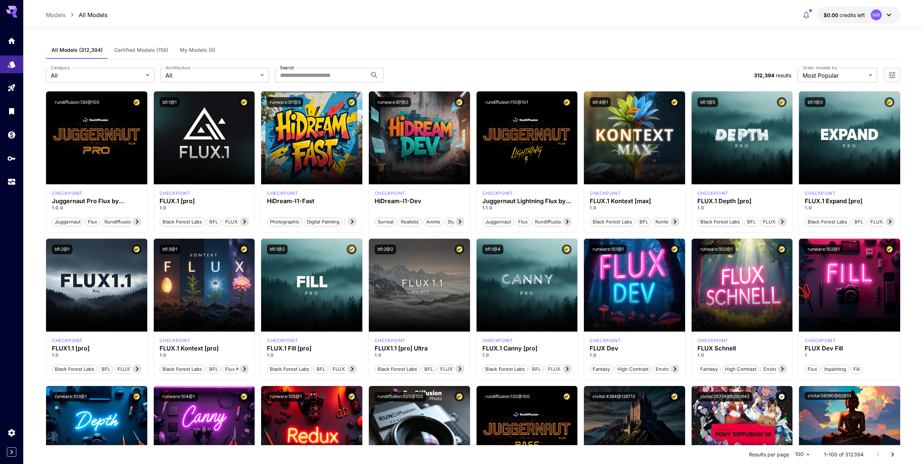 The height and width of the screenshot is (464, 923). I want to click on span: Realistic, so click(410, 222).